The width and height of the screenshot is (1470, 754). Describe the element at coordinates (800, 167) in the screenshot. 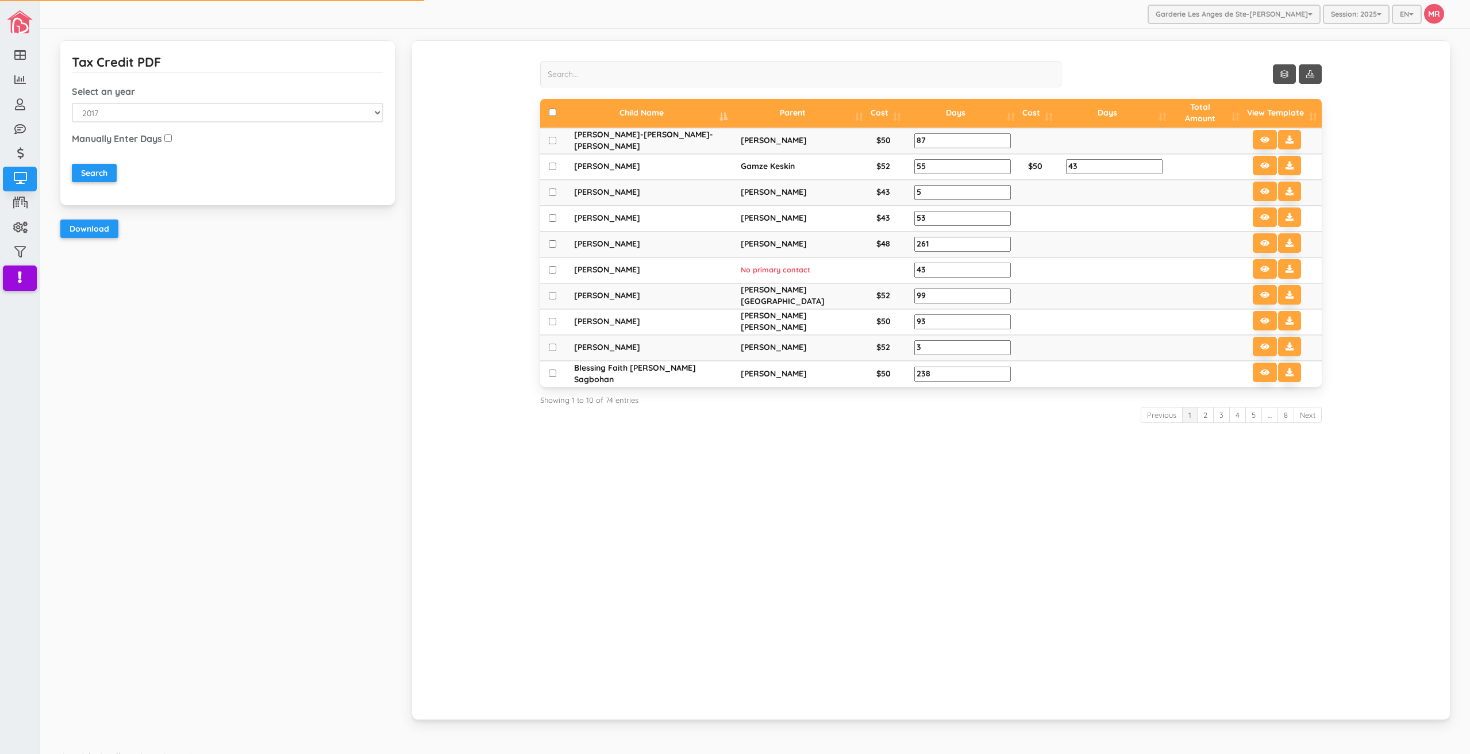

I see `td: Gamze Keskin` at that location.